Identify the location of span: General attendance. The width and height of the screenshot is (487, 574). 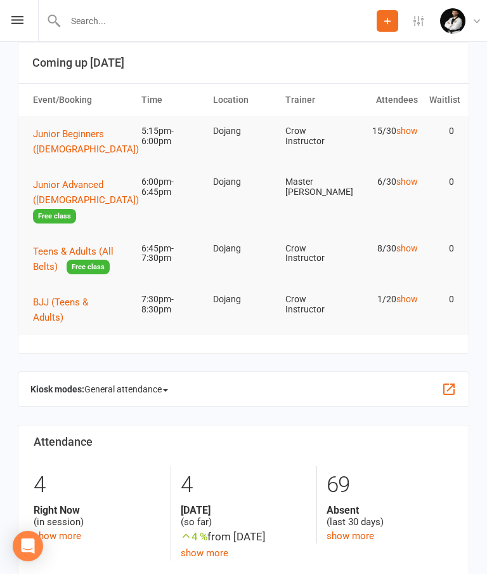
(126, 389).